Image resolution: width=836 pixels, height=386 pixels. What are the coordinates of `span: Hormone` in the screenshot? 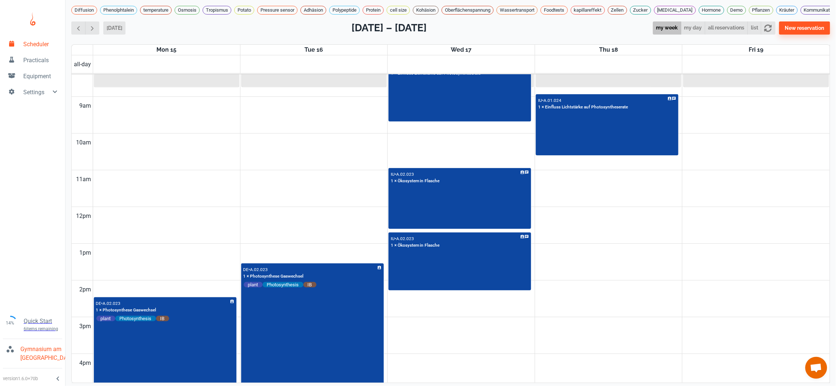 It's located at (711, 10).